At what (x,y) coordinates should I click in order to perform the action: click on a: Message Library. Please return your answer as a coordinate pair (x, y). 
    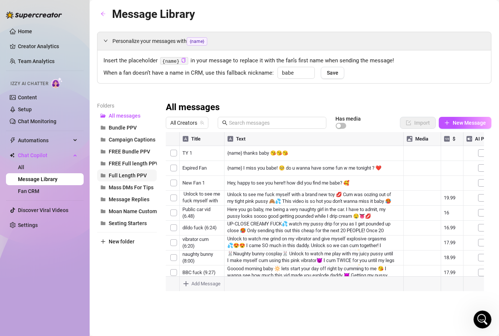
    Looking at the image, I should click on (38, 179).